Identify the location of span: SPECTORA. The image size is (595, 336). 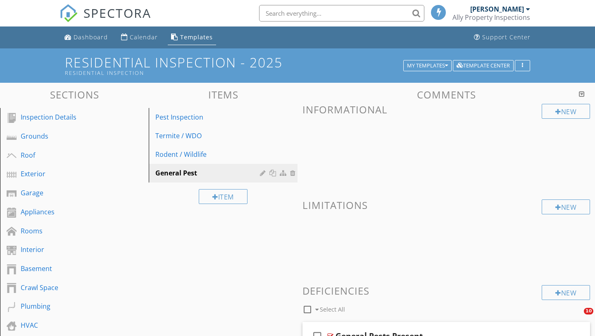
(117, 13).